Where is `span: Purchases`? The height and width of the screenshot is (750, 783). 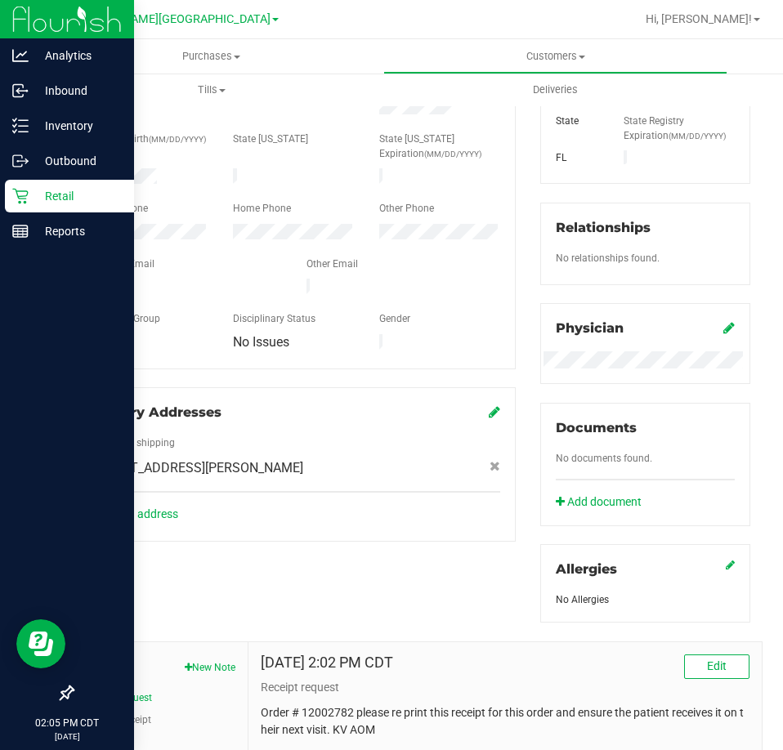 span: Purchases is located at coordinates (211, 56).